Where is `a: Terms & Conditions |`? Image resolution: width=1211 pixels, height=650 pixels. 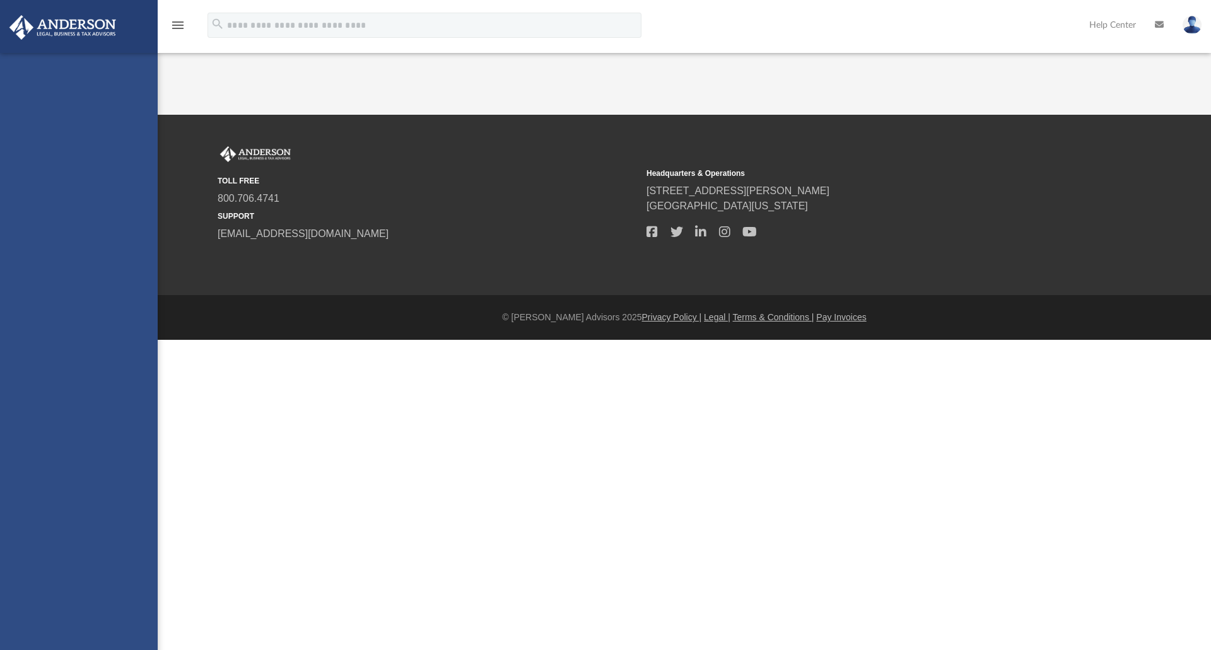
a: Terms & Conditions | is located at coordinates (773, 317).